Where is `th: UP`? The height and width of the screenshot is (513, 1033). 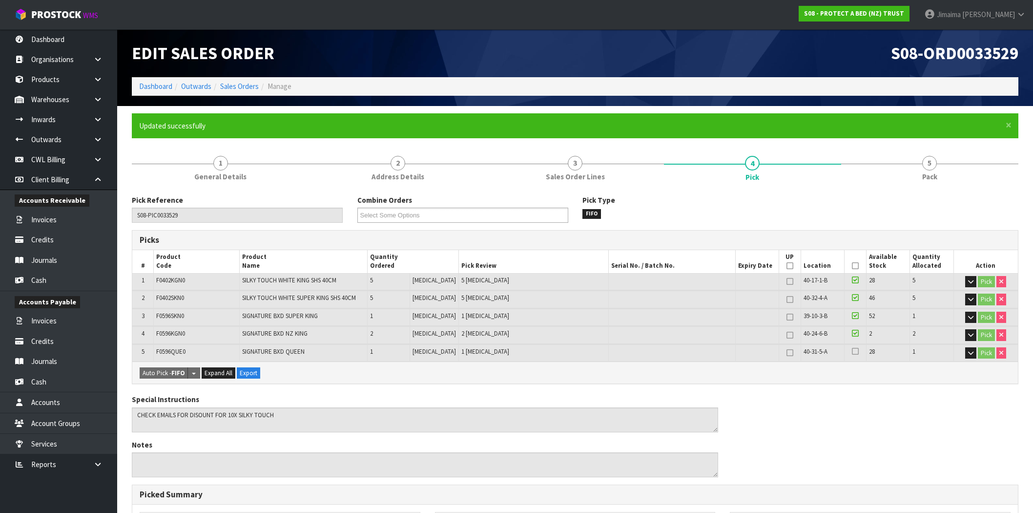 th: UP is located at coordinates (789, 261).